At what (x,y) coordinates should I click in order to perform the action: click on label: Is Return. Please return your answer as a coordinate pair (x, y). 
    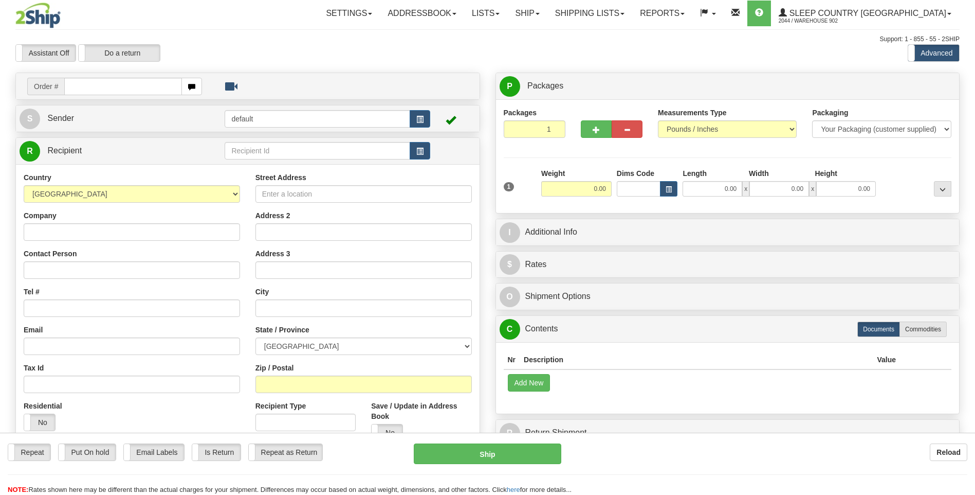
    Looking at the image, I should click on (216, 452).